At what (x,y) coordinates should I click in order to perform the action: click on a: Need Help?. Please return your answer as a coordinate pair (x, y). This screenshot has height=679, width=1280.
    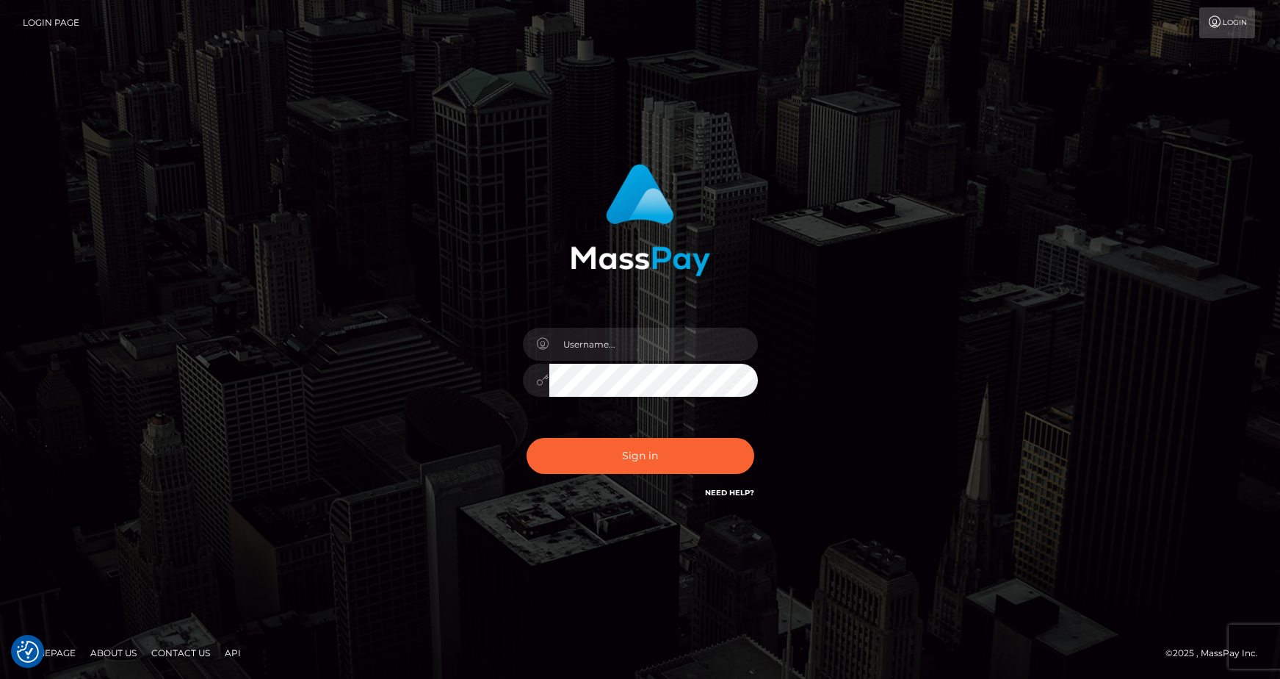
    Looking at the image, I should click on (729, 492).